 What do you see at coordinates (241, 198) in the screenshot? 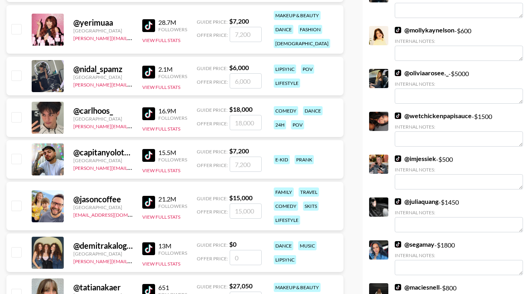
I see `strong: $ 15,000` at bounding box center [241, 198].